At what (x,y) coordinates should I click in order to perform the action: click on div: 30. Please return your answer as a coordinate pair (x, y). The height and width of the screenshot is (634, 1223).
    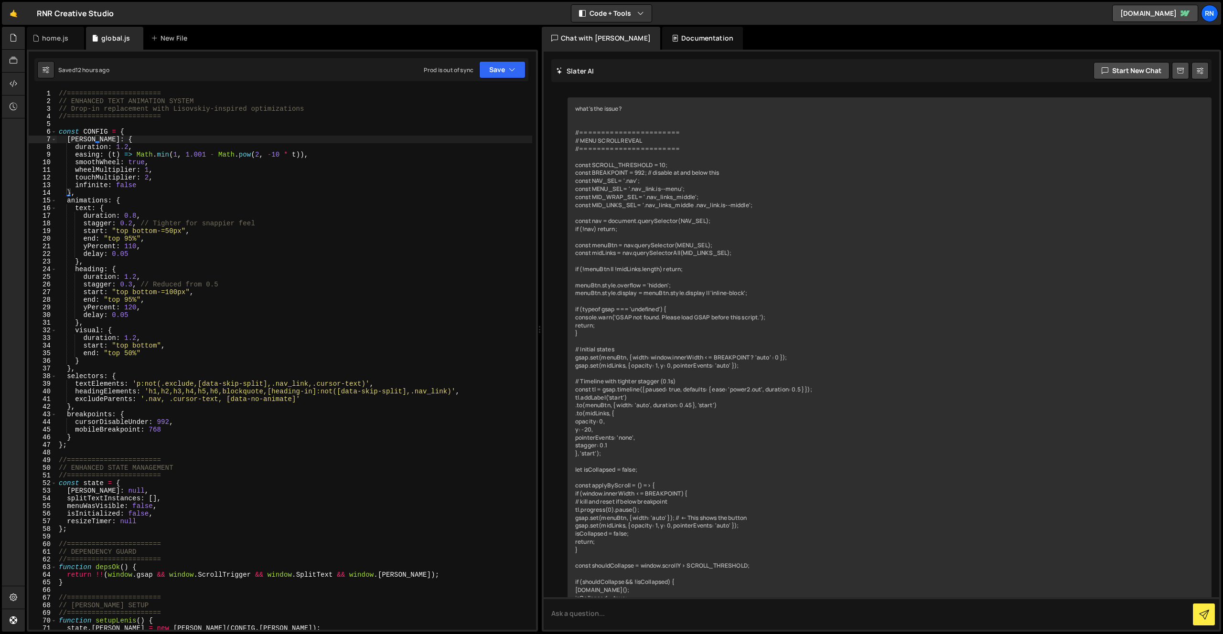
    Looking at the image, I should click on (43, 315).